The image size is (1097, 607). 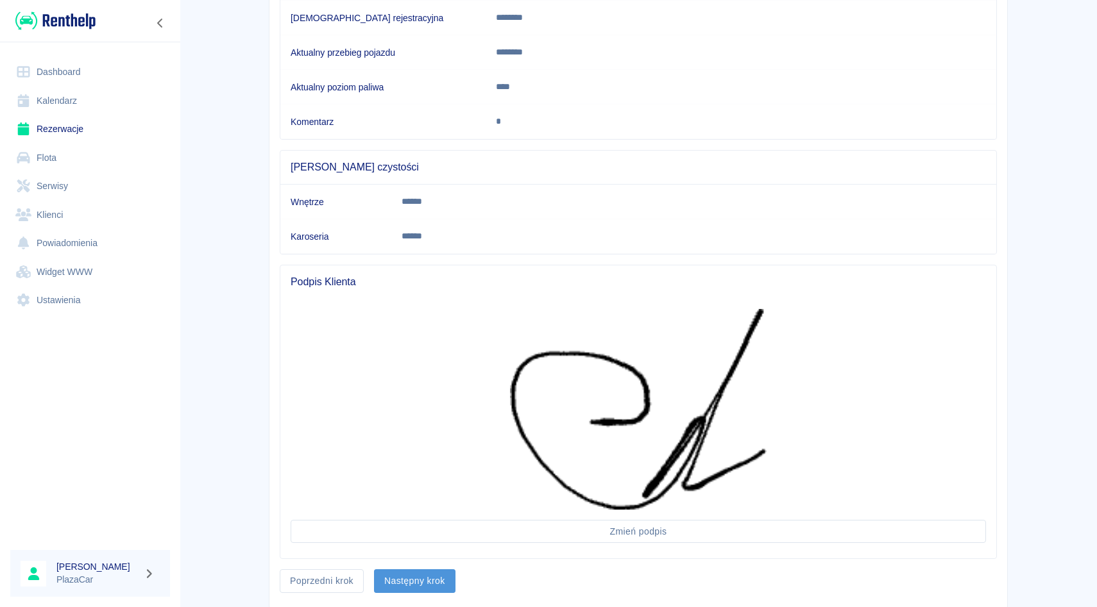 I want to click on h6: Karoseria, so click(x=335, y=237).